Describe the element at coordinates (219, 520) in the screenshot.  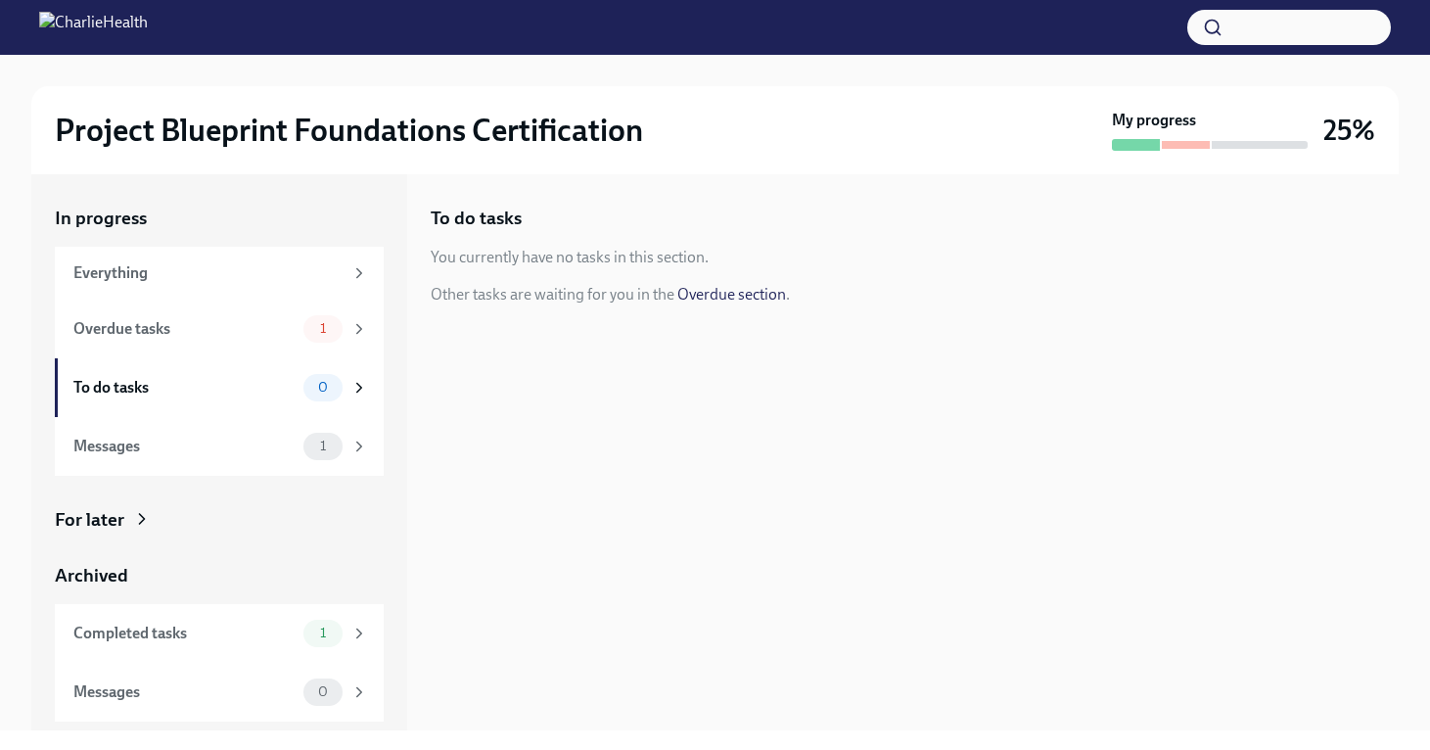
I see `a: For later` at that location.